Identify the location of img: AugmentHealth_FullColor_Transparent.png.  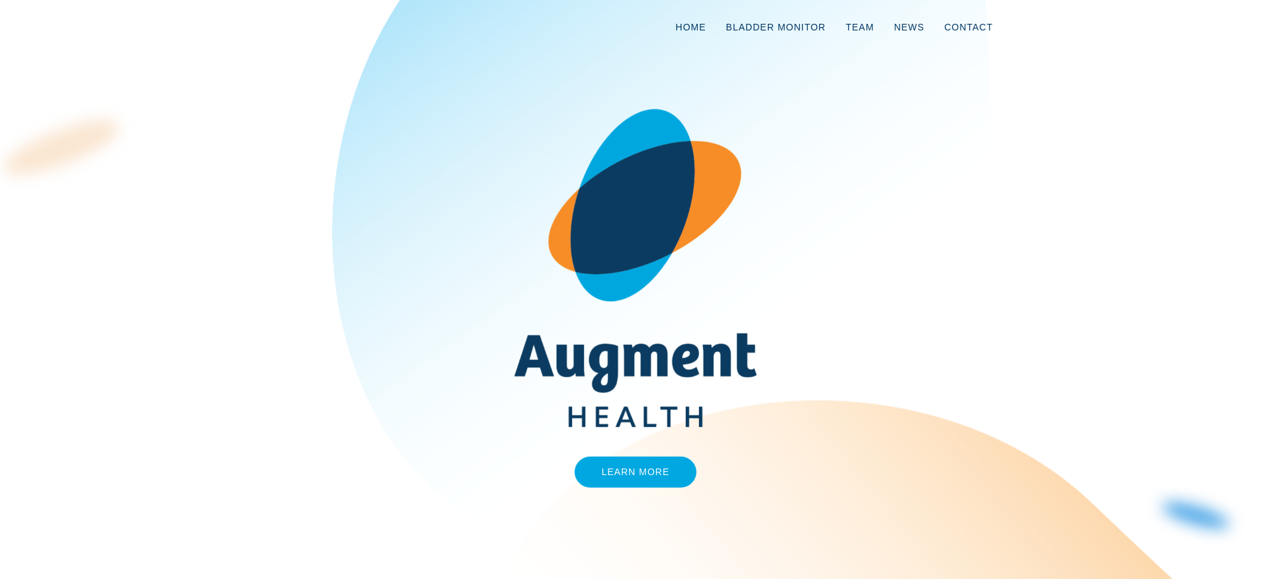
(635, 267).